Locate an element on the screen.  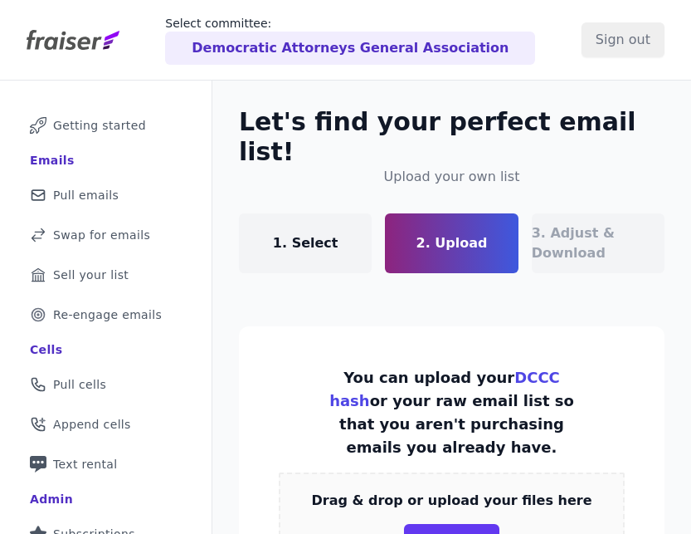
span: Re-engage emails is located at coordinates (107, 315).